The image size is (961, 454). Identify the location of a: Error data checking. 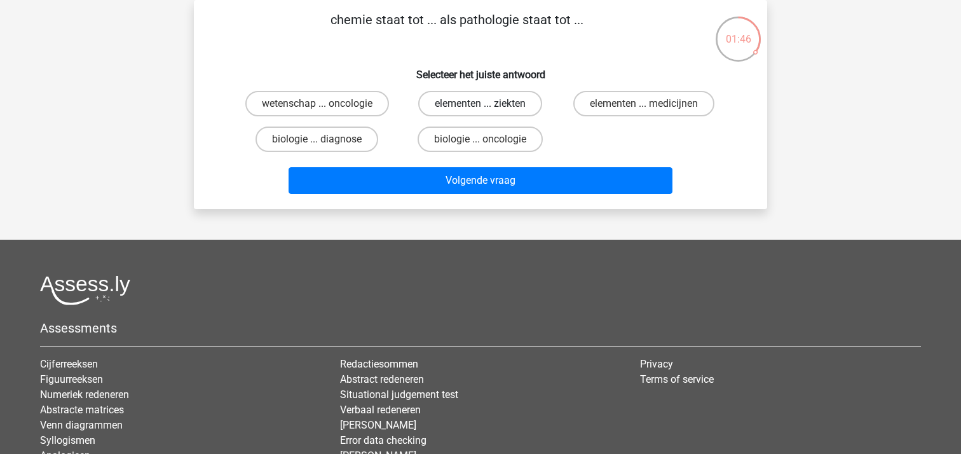
(383, 440).